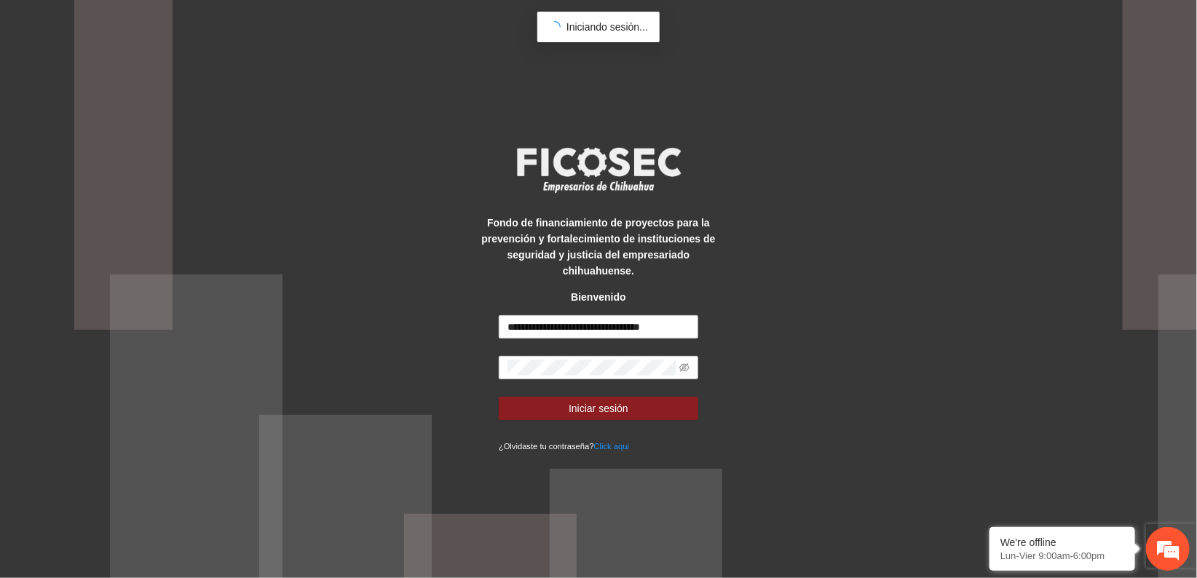 Image resolution: width=1197 pixels, height=578 pixels. Describe the element at coordinates (612, 446) in the screenshot. I see `a: Click aqui` at that location.